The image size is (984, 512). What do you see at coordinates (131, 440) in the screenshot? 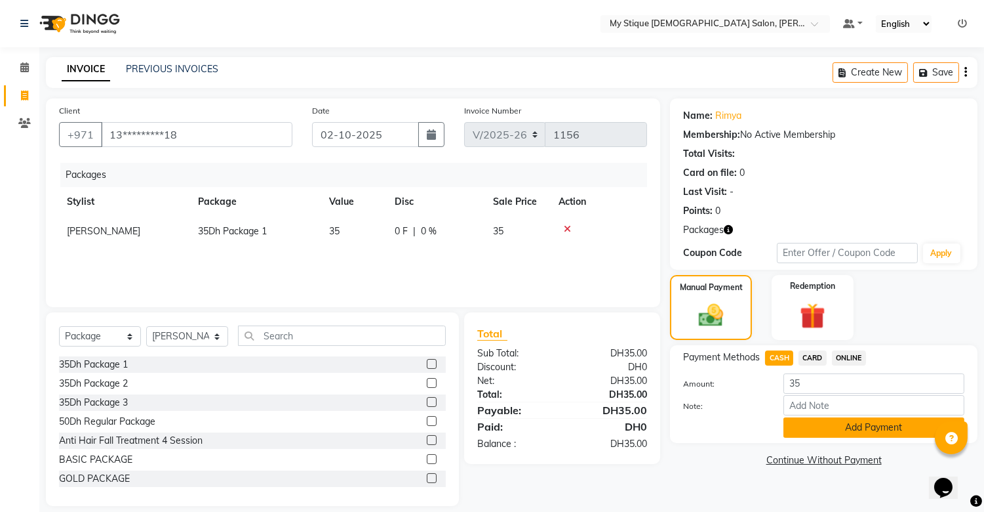
I see `div: Anti Hair Fall Treatment 4 Session` at bounding box center [131, 440].